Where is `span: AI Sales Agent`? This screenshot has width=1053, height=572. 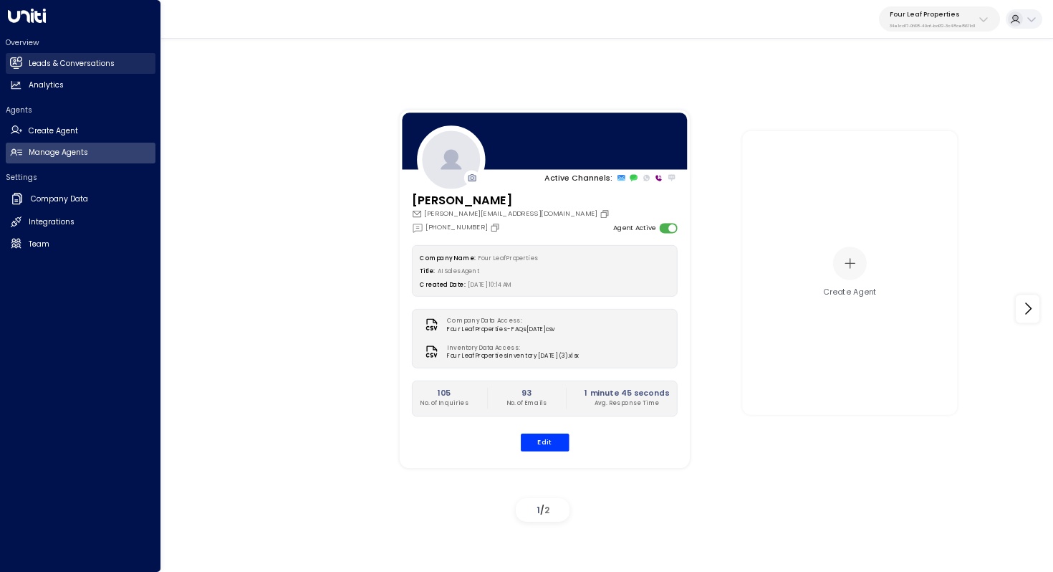
span: AI Sales Agent is located at coordinates (459, 271).